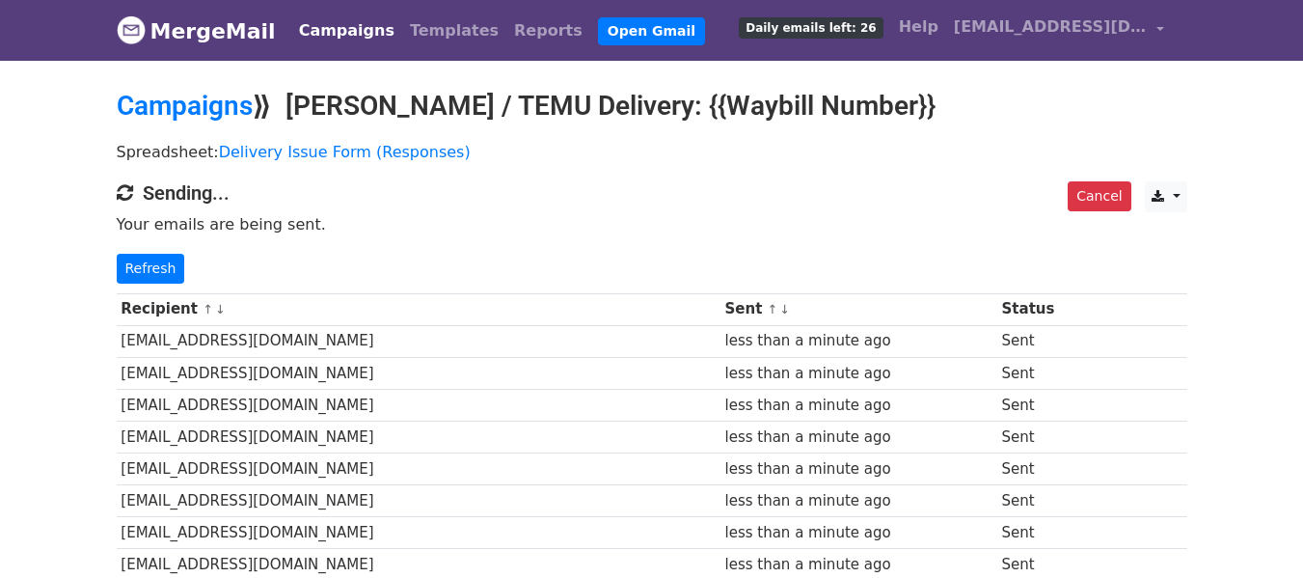 The image size is (1303, 578). Describe the element at coordinates (810, 28) in the screenshot. I see `span: Daily emails left: 26` at that location.